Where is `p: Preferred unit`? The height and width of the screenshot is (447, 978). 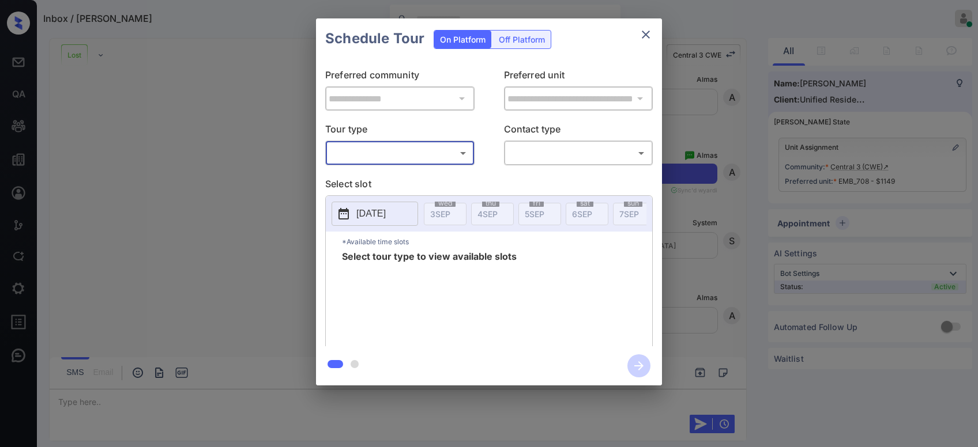
p: Preferred unit is located at coordinates (578, 77).